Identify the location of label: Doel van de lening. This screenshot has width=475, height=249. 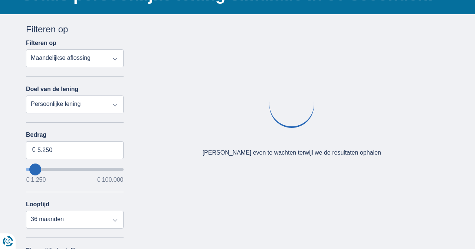
(52, 89).